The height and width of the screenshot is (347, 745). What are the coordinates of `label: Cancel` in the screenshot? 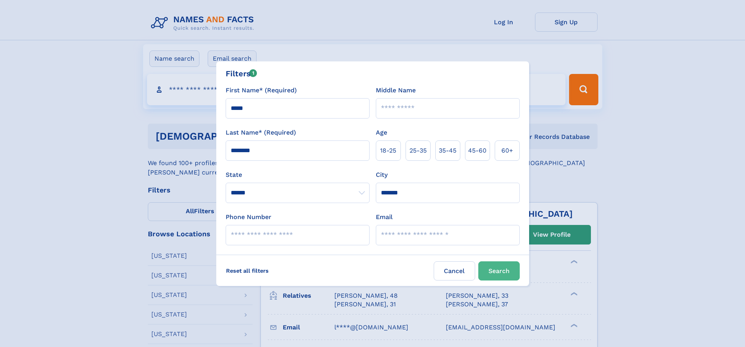 It's located at (454, 271).